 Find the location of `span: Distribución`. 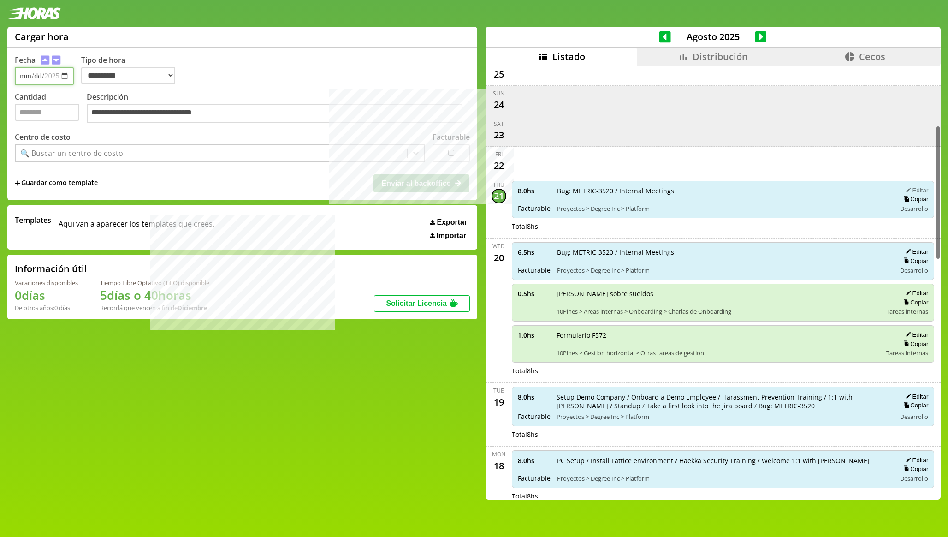

span: Distribución is located at coordinates (720, 56).